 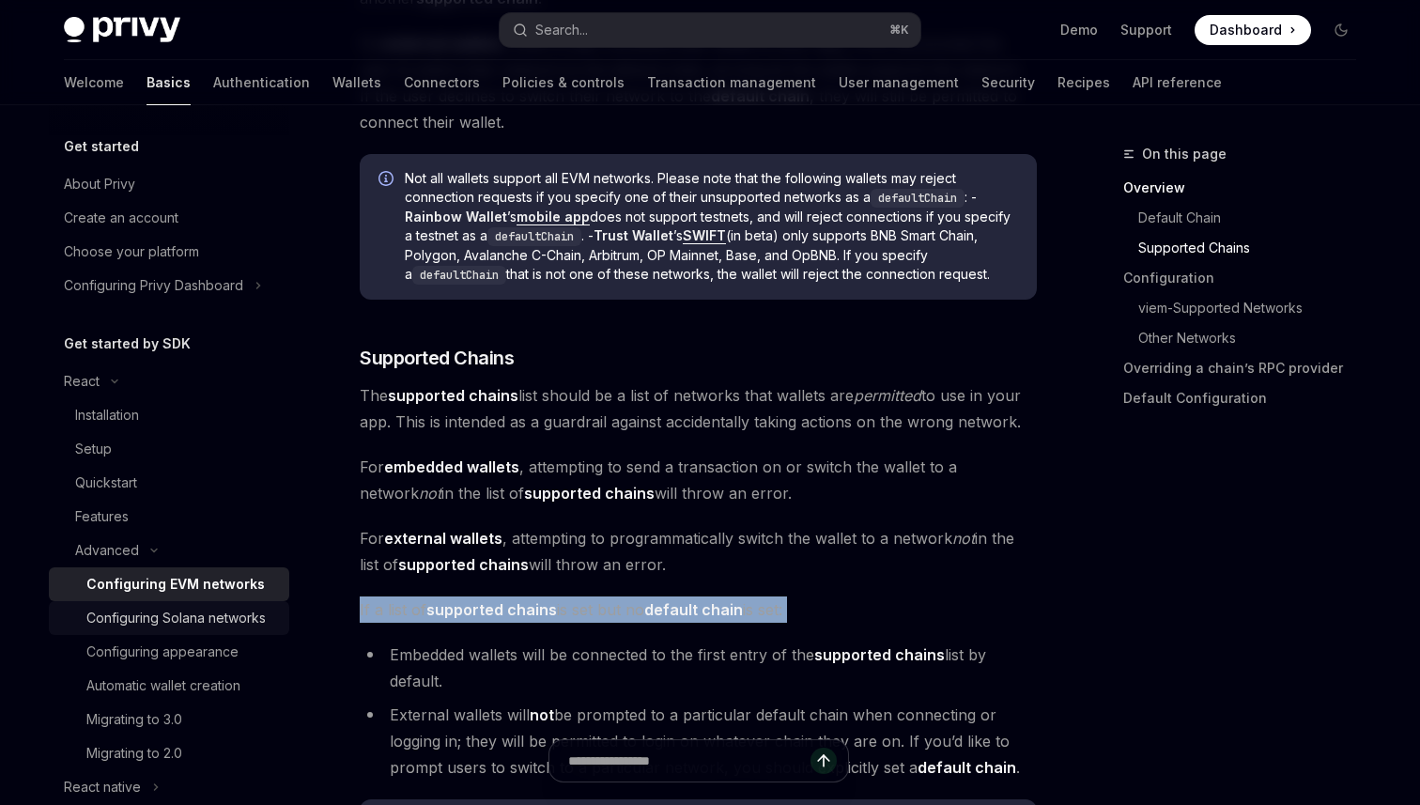 I want to click on a: Recipes, so click(x=1084, y=83).